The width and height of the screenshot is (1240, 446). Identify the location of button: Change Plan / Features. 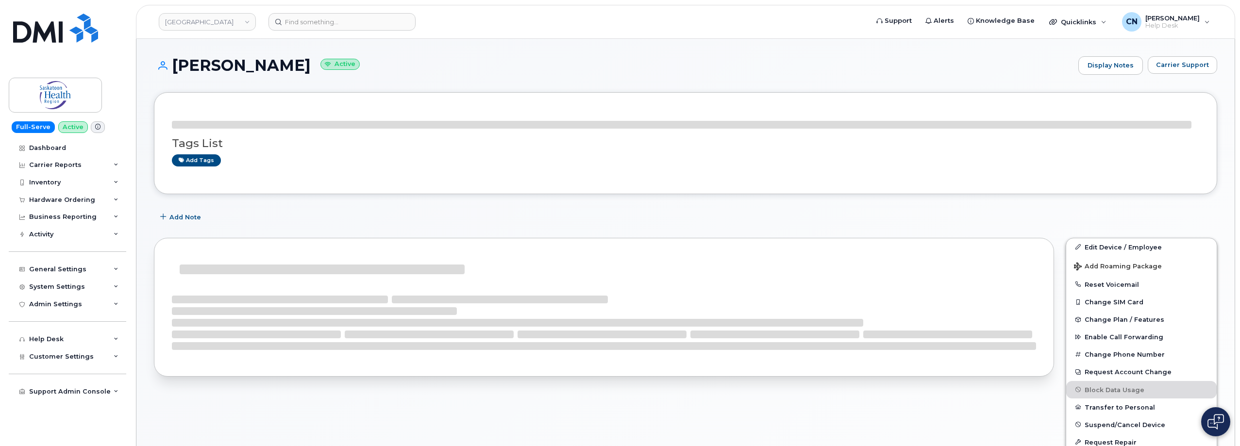
(1142, 320).